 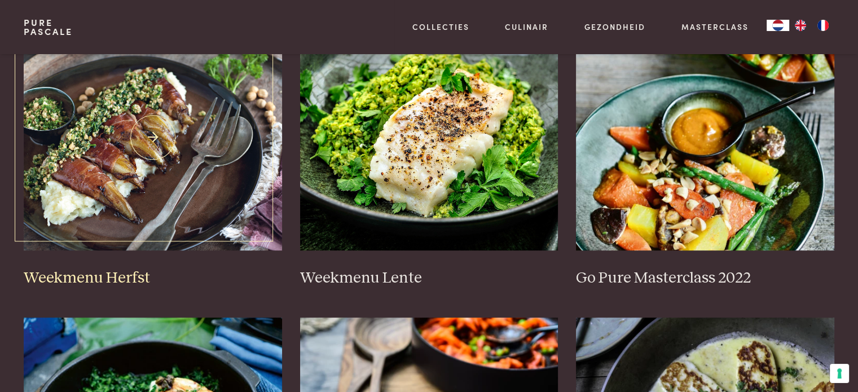 I want to click on a: Weekmenu Herfst Weekmenu Herfst, so click(x=153, y=156).